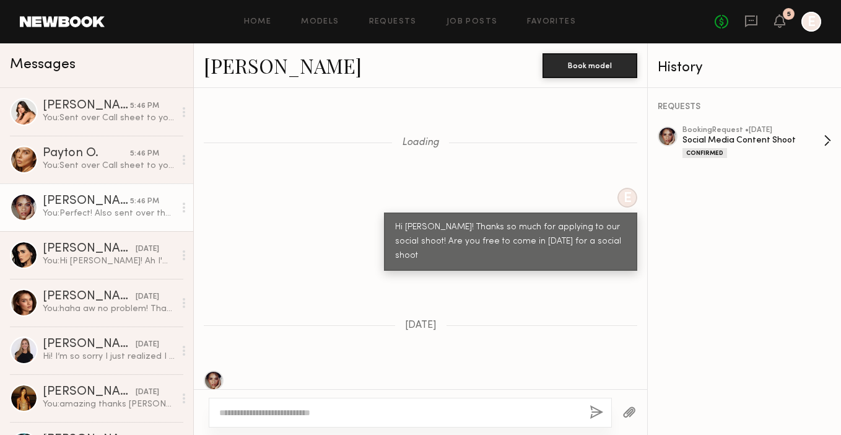  What do you see at coordinates (704, 153) in the screenshot?
I see `div: Confirmed` at bounding box center [704, 153].